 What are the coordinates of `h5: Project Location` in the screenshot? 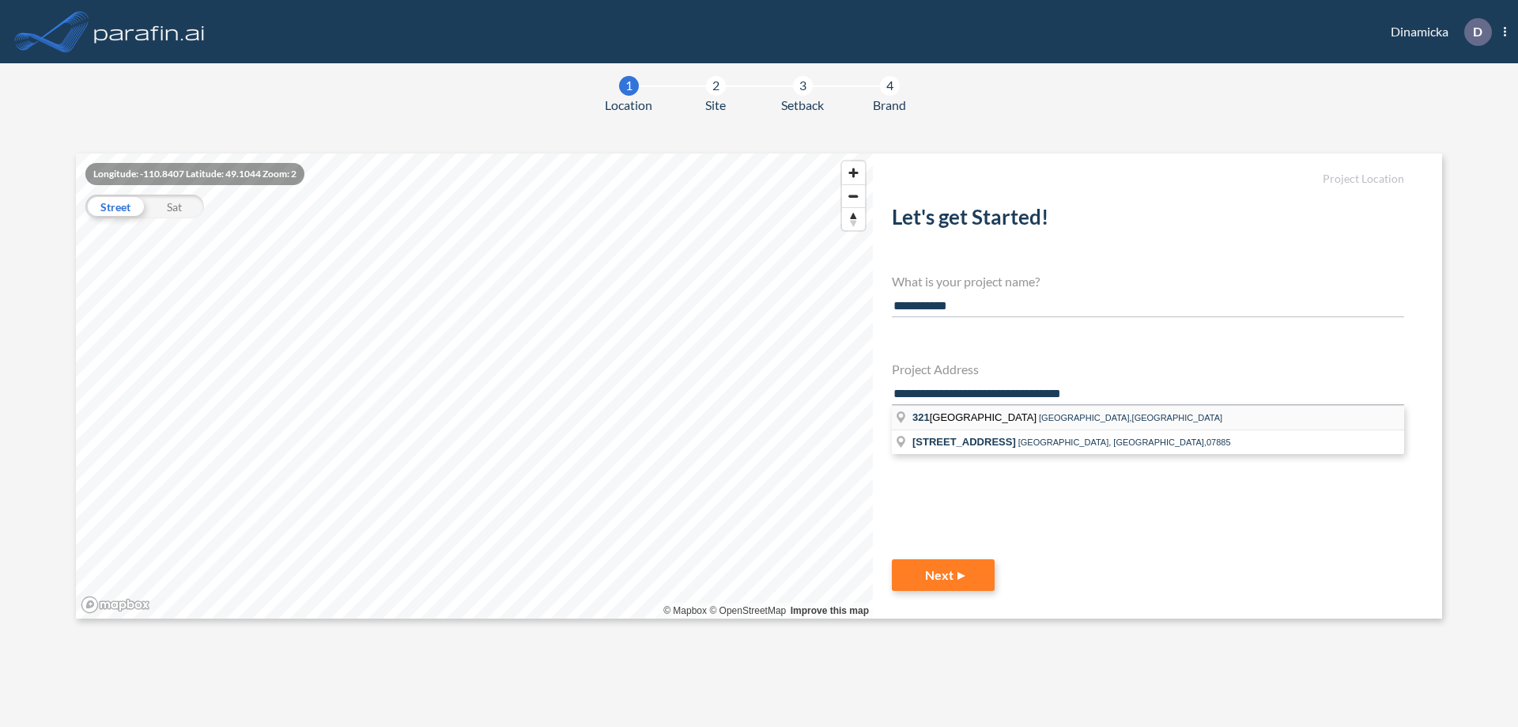 It's located at (1148, 179).